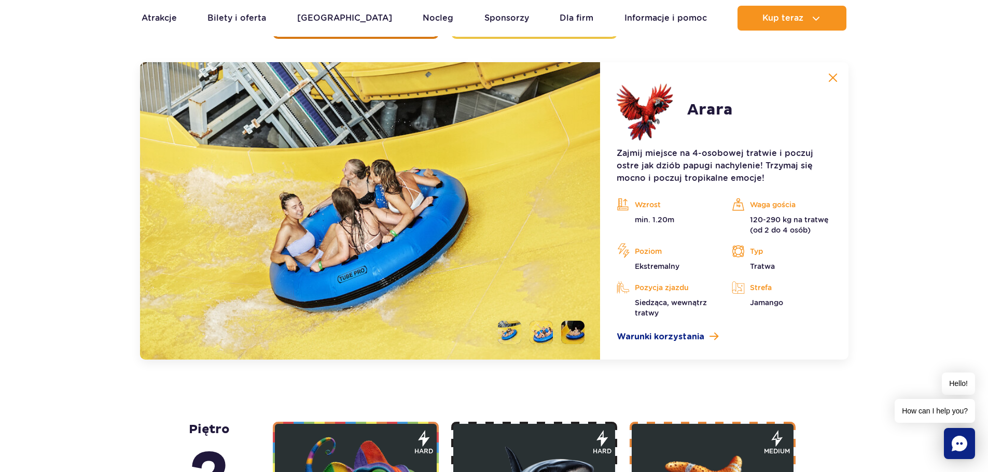 This screenshot has height=472, width=988. I want to click on p: Ekstremalny, so click(666, 267).